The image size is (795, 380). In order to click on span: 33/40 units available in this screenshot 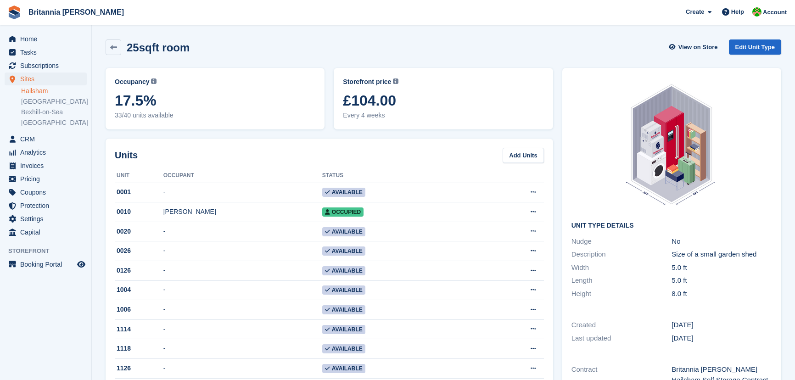, I will do `click(215, 115)`.